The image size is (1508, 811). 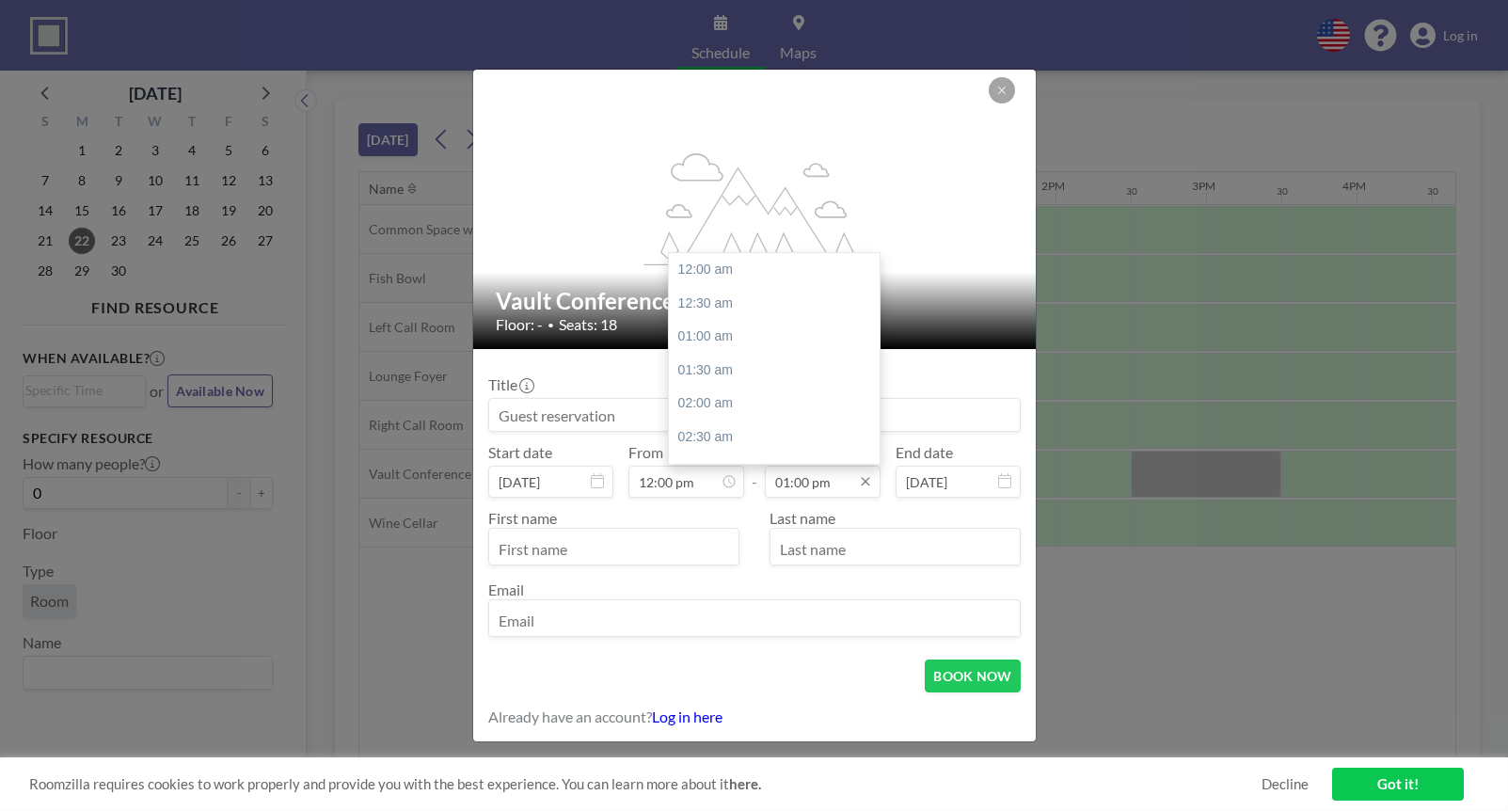 I want to click on a: Log in here, so click(x=687, y=716).